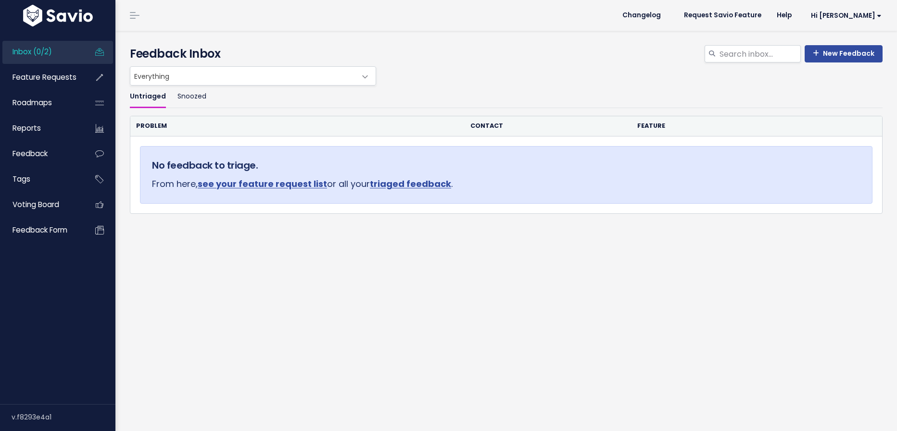  I want to click on span: Feedback form, so click(40, 230).